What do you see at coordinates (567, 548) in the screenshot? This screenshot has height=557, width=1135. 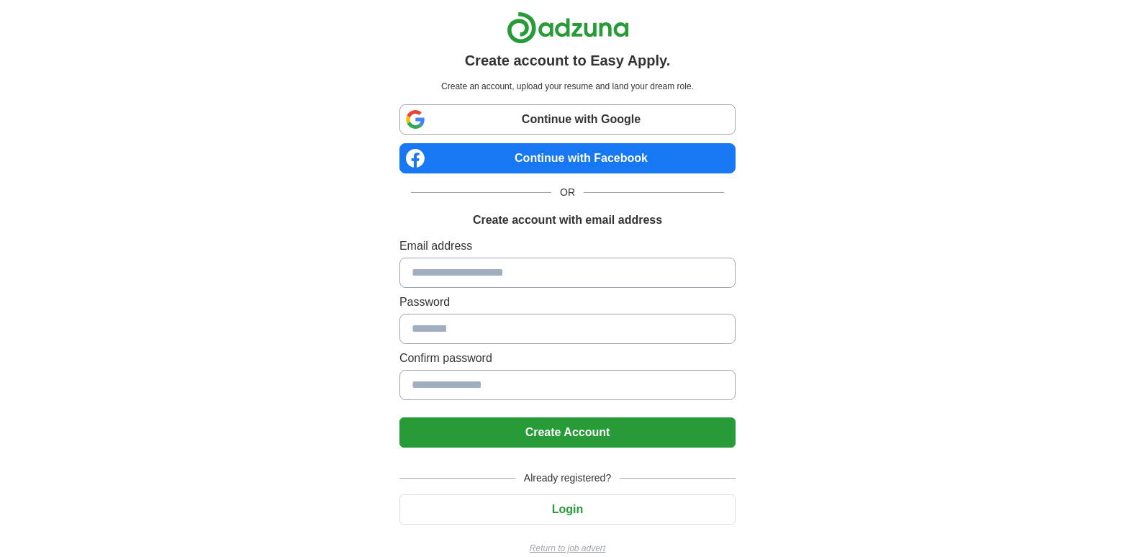 I see `p: Return to job advert` at bounding box center [567, 548].